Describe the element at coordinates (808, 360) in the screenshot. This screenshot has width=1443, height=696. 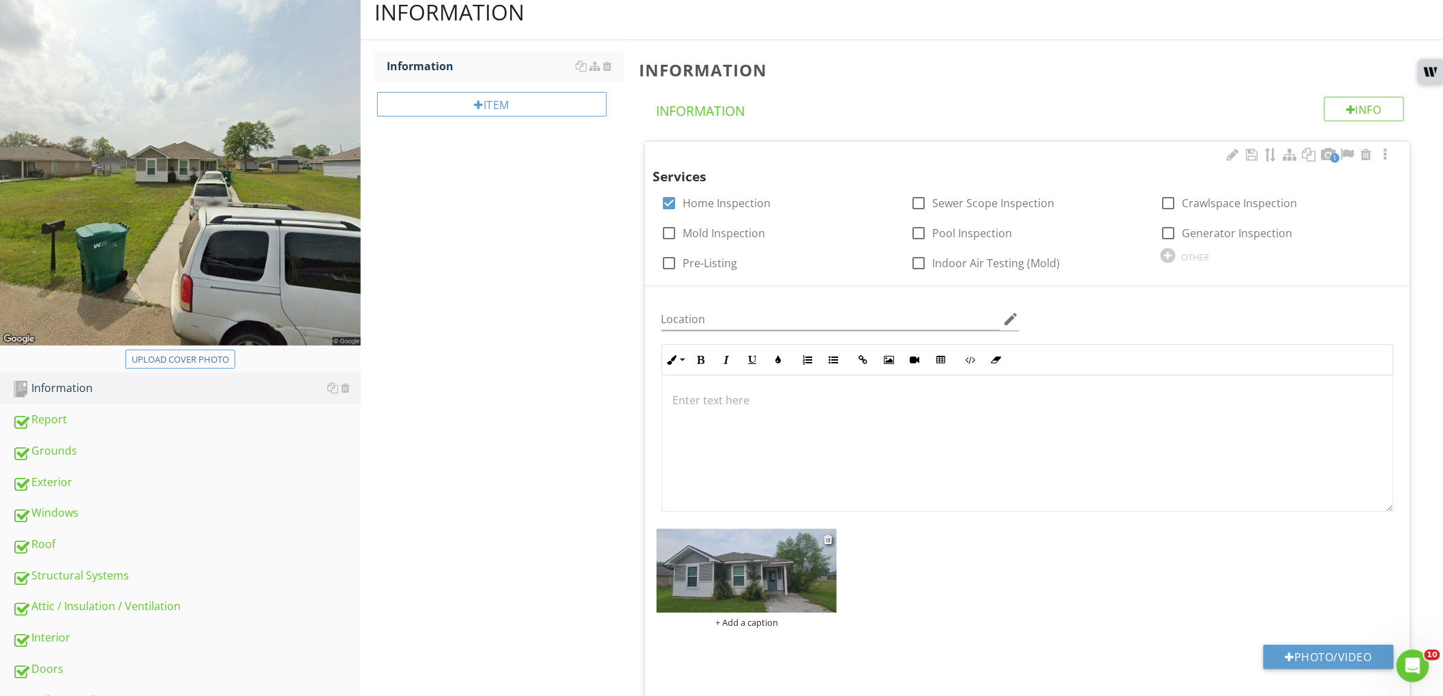
I see `button: Ordered List` at that location.